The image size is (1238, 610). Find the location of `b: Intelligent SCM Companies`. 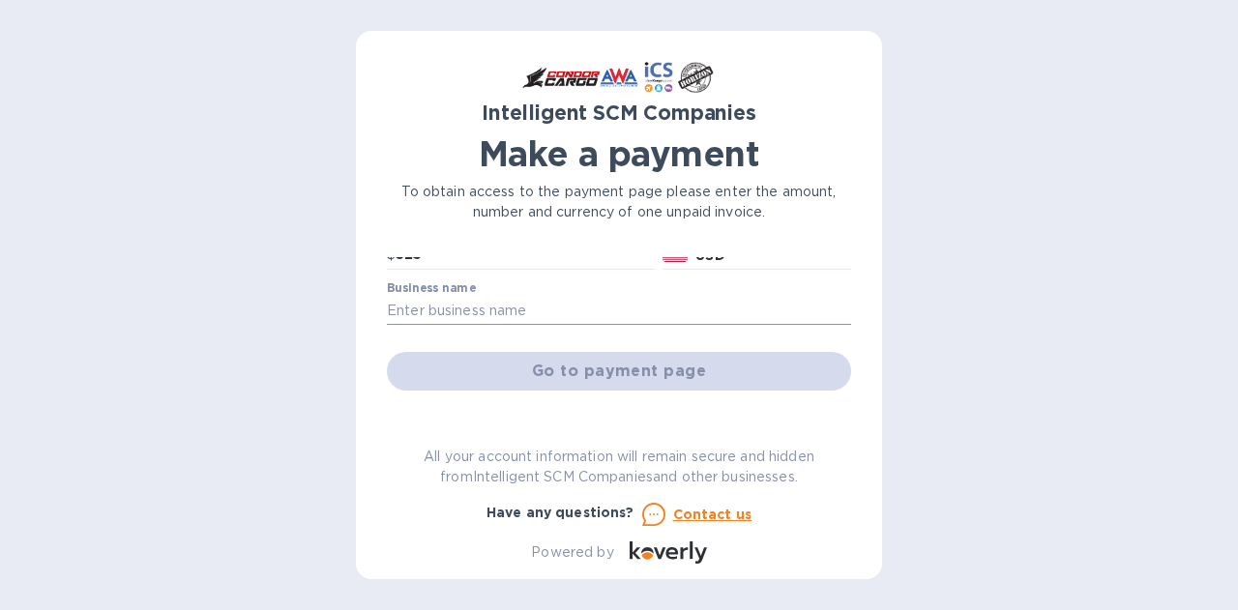

b: Intelligent SCM Companies is located at coordinates (619, 112).